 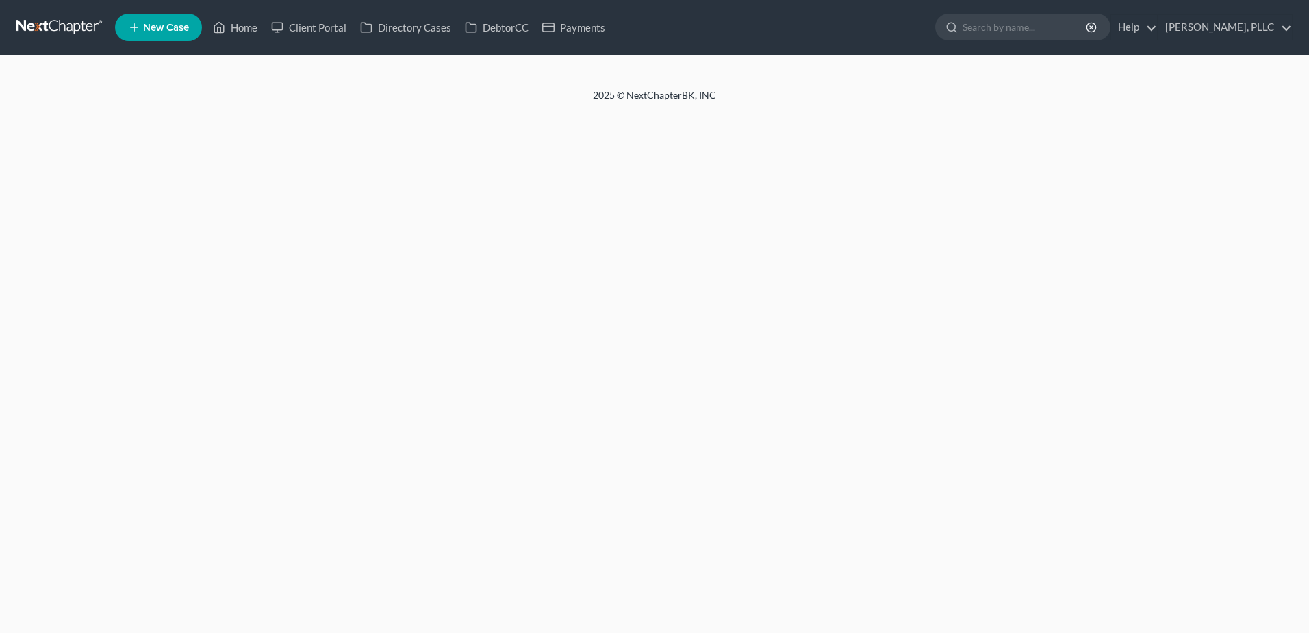 I want to click on span: New Case, so click(x=166, y=27).